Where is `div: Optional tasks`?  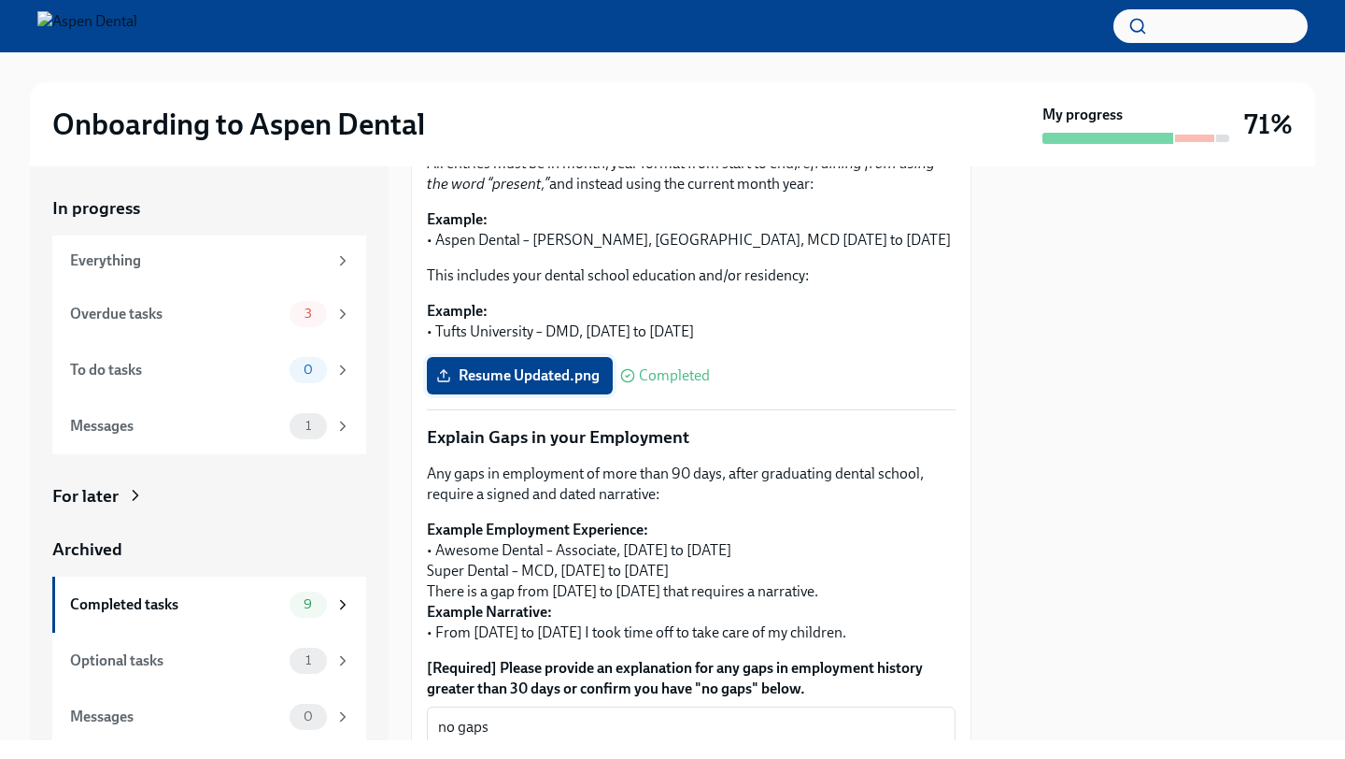 div: Optional tasks is located at coordinates (176, 661).